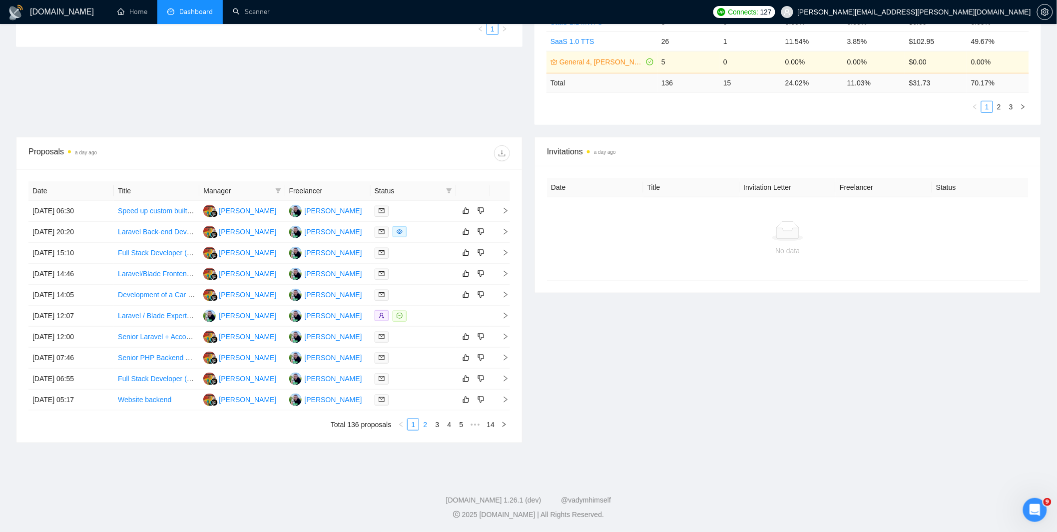  I want to click on th: Status, so click(980, 187).